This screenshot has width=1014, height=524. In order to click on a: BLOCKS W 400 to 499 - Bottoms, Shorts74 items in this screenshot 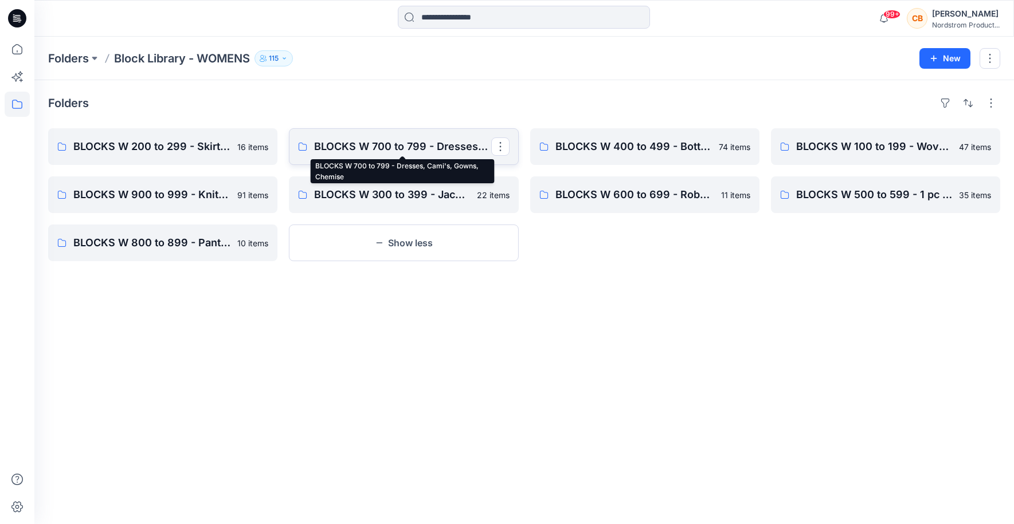, I will do `click(645, 147)`.